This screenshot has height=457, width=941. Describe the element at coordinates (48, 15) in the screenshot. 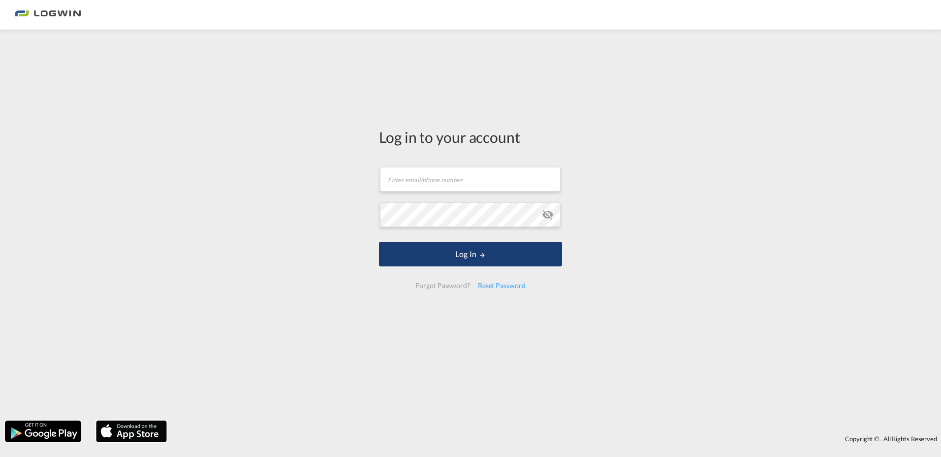

I see `img: bc73a0e0d8c111efacd525e4c8ad7d32.png` at that location.